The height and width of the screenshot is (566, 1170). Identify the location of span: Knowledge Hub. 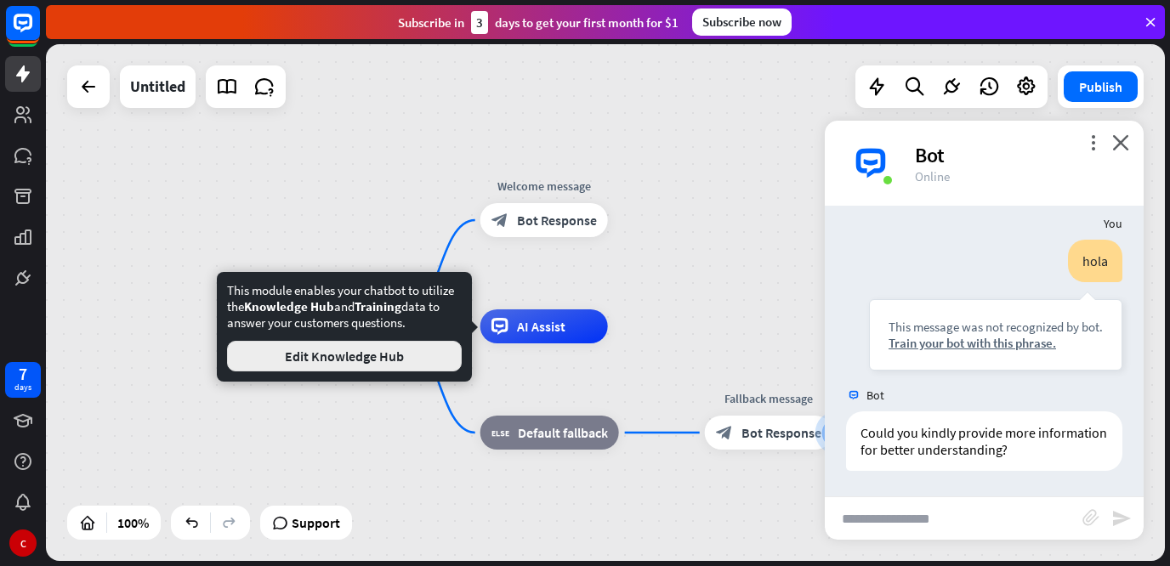
(289, 306).